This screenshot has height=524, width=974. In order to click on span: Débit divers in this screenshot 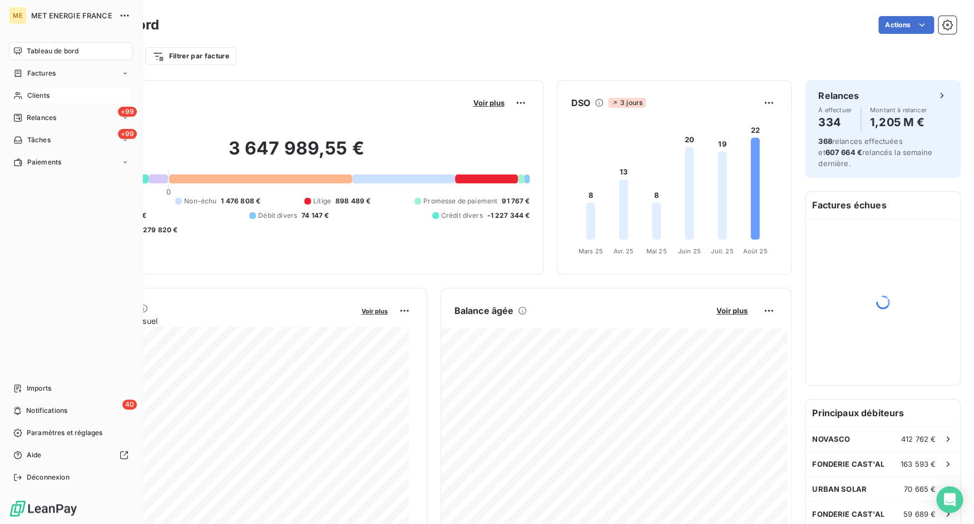, I will do `click(278, 216)`.